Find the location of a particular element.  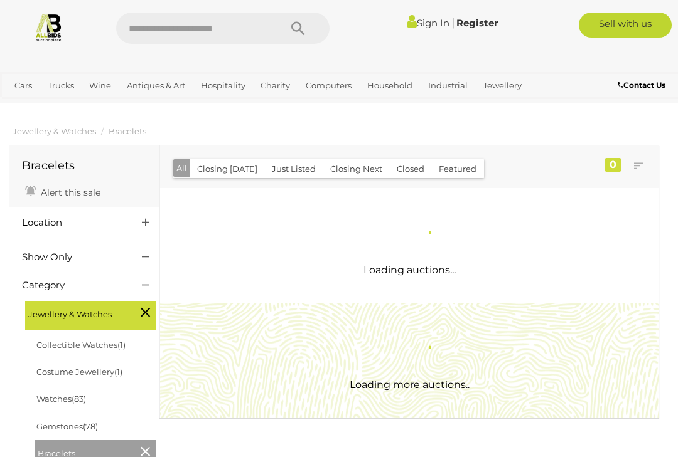

a: Charity is located at coordinates (275, 85).